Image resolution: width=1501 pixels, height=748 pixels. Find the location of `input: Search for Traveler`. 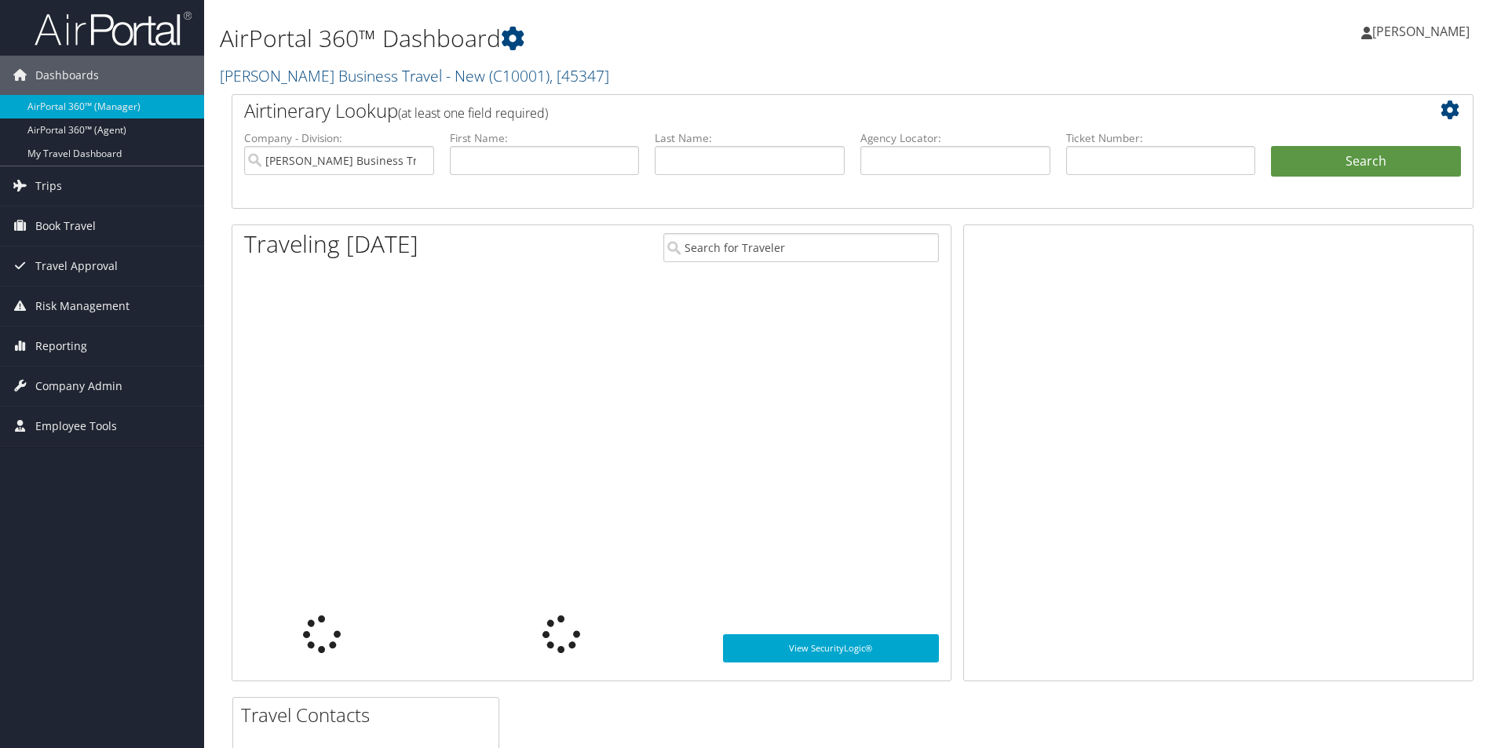

input: Search for Traveler is located at coordinates (801, 247).